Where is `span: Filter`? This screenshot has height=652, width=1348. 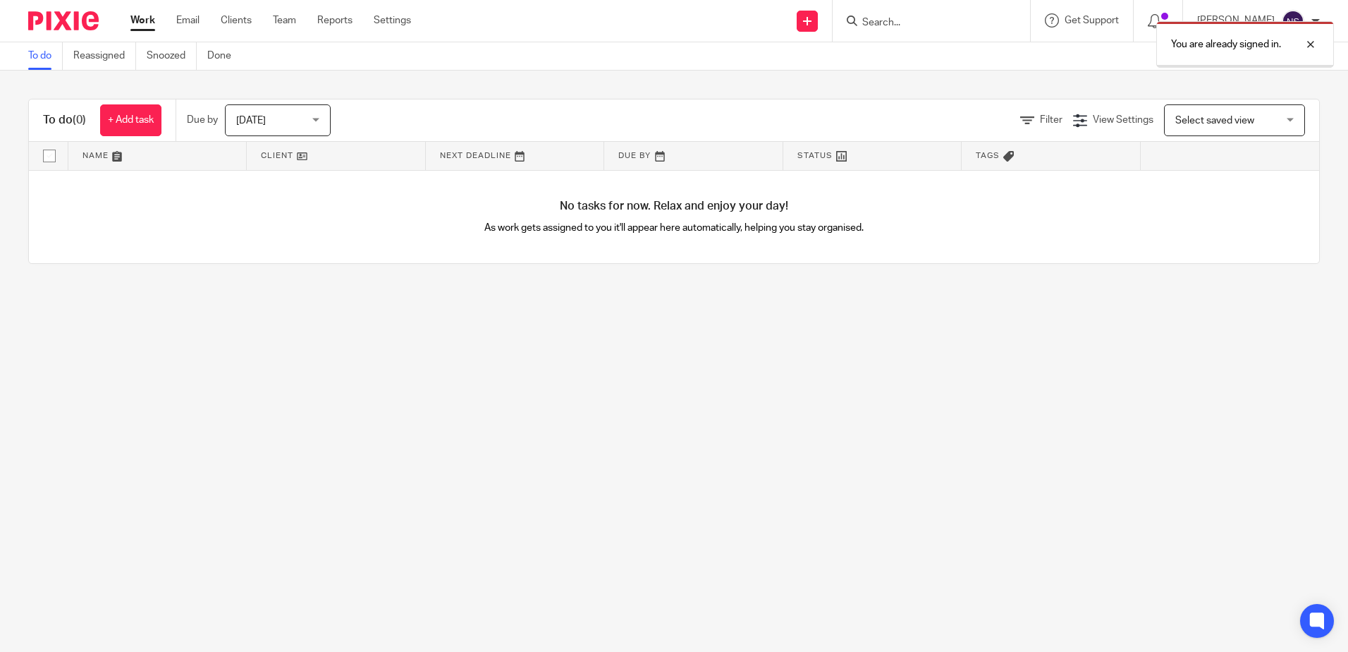
span: Filter is located at coordinates (1051, 120).